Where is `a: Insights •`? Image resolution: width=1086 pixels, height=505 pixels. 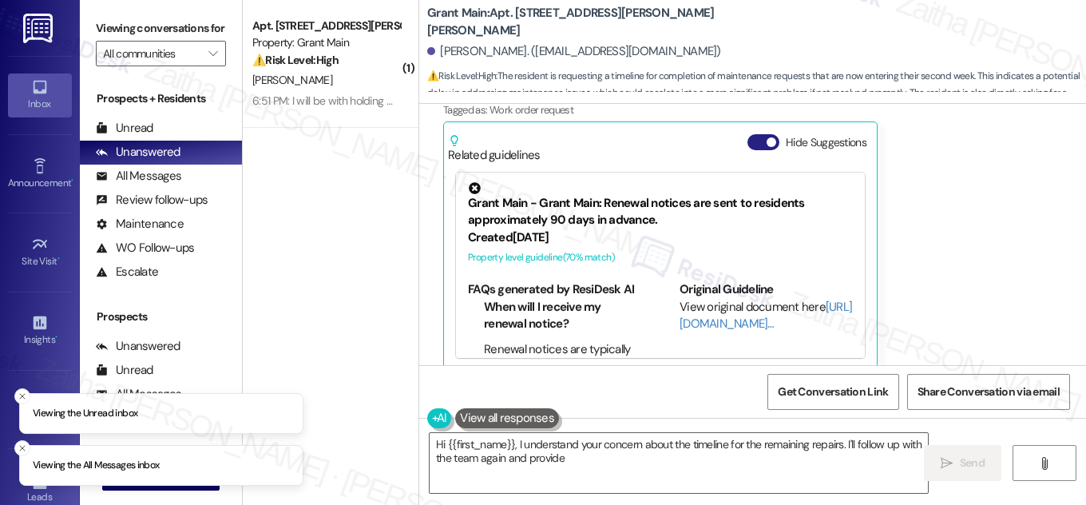 a: Insights • is located at coordinates (40, 331).